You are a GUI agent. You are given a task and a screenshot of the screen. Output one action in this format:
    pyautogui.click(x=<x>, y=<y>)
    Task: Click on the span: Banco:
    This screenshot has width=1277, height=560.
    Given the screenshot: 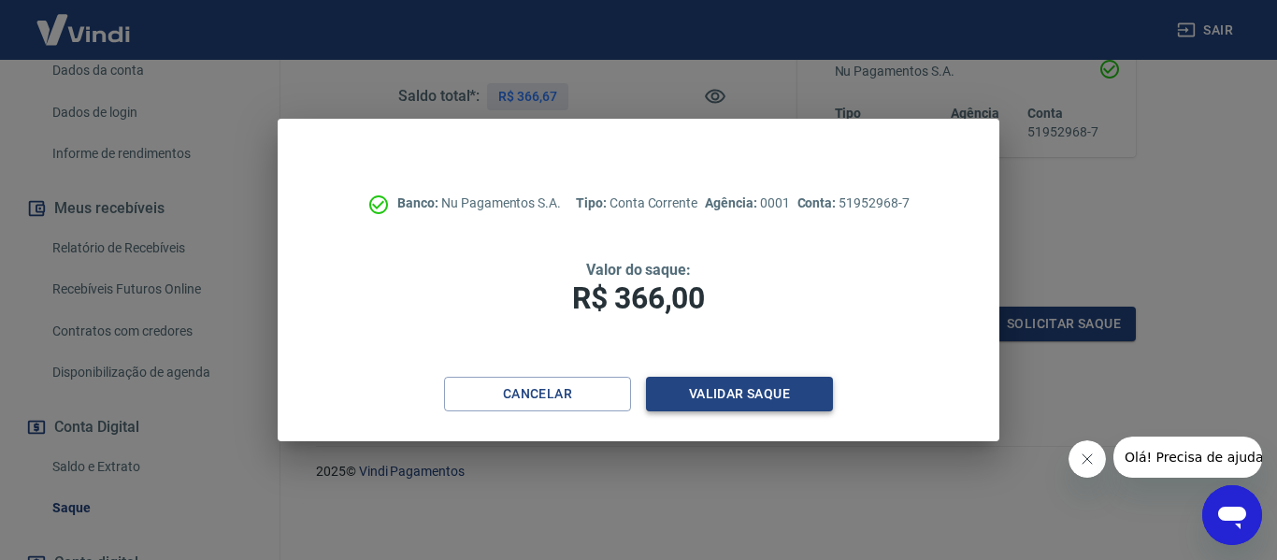 What is the action you would take?
    pyautogui.click(x=419, y=203)
    